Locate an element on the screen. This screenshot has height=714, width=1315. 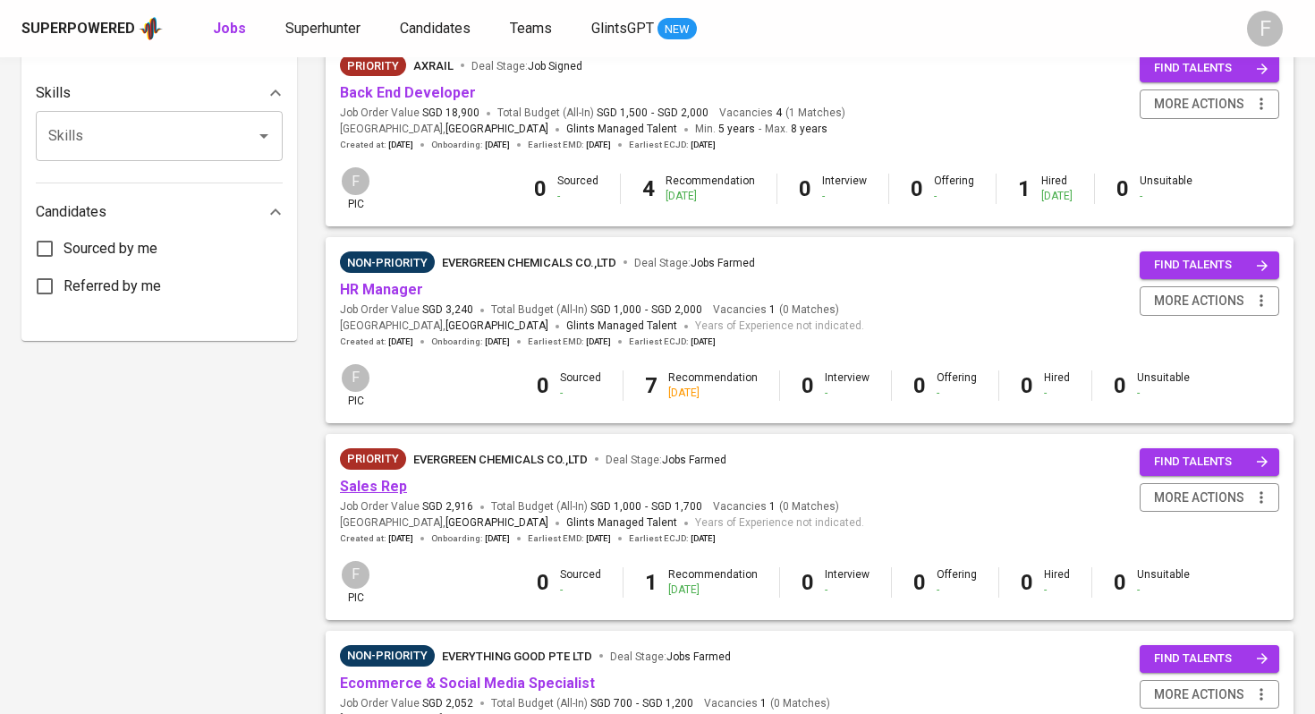
b: 1 is located at coordinates (651, 582).